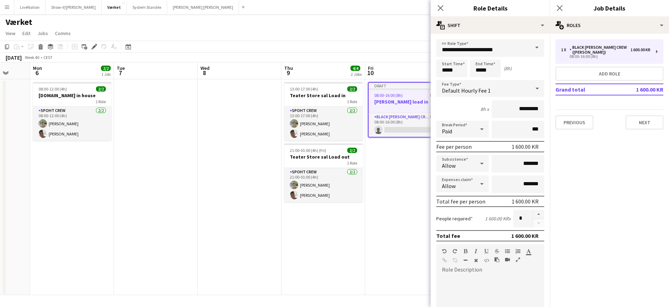 Image resolution: width=669 pixels, height=307 pixels. What do you see at coordinates (11, 33) in the screenshot?
I see `a: View` at bounding box center [11, 33].